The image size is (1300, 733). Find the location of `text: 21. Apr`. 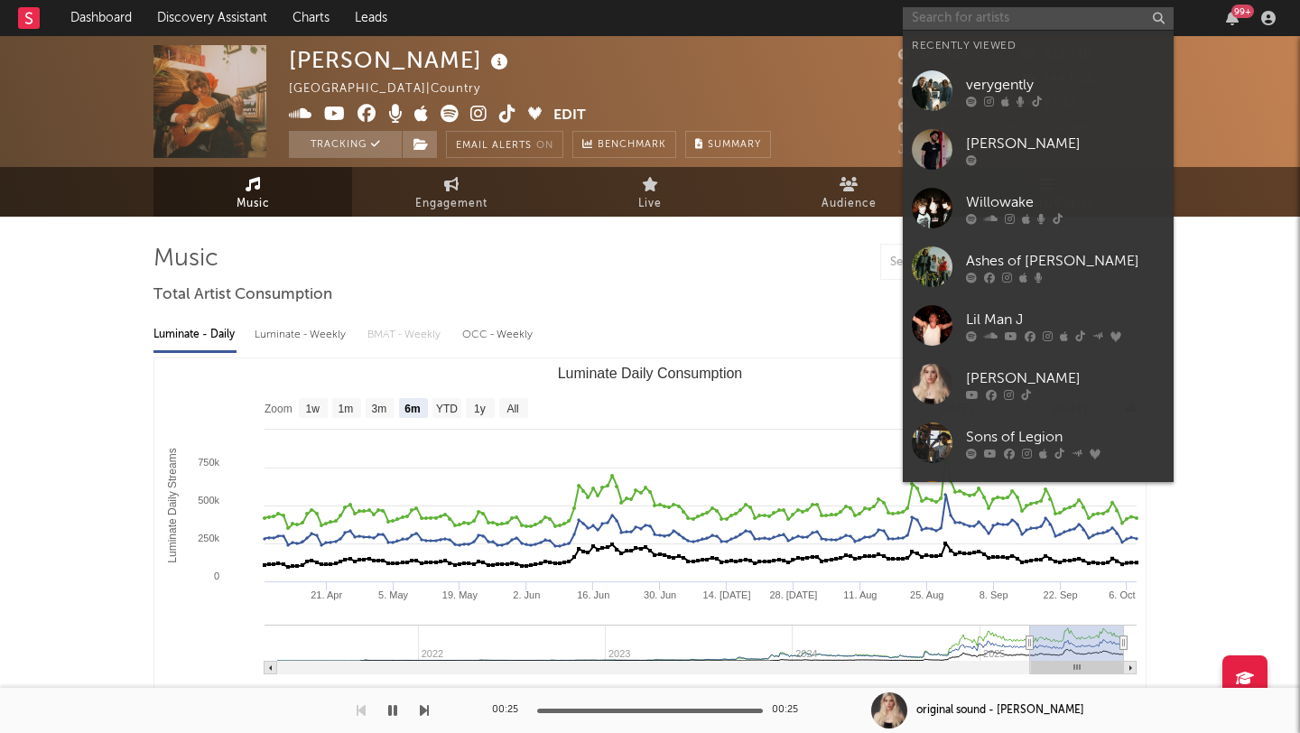

text: 21. Apr is located at coordinates (326, 595).